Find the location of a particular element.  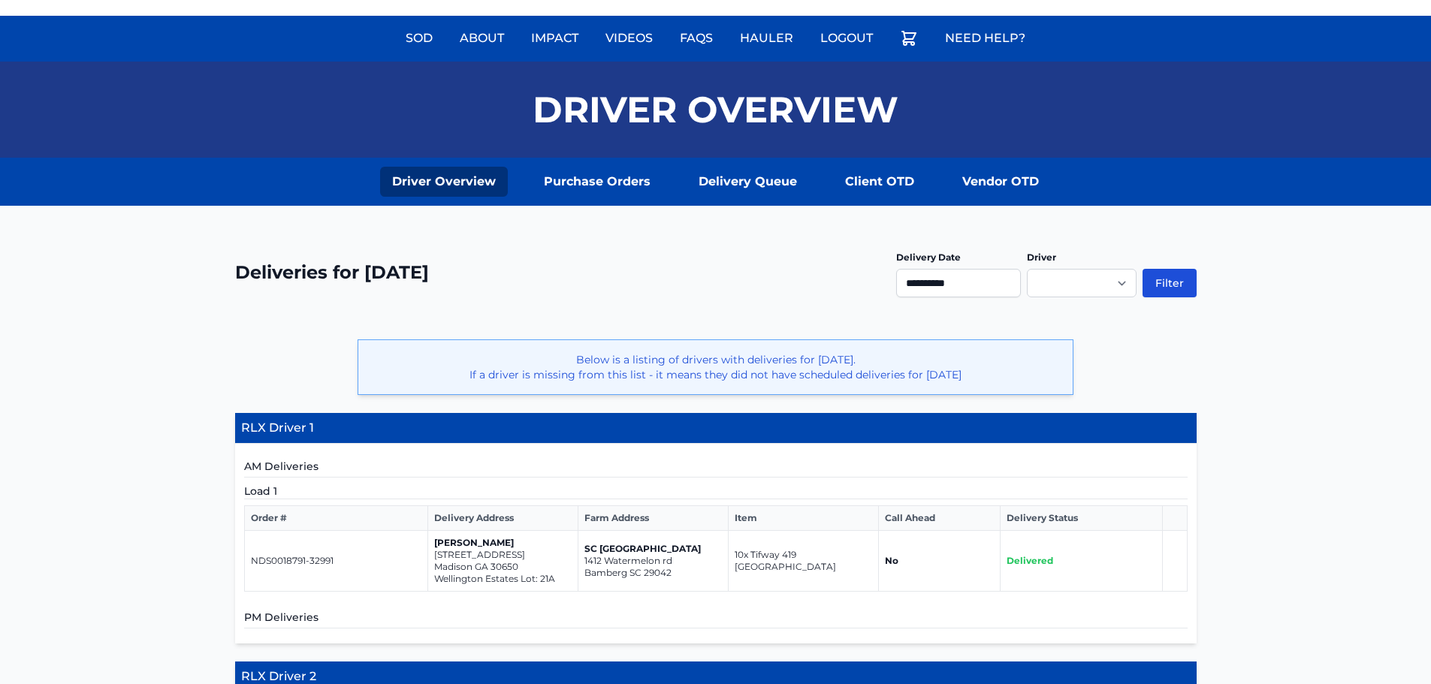

label: Delivery Date is located at coordinates (929, 257).